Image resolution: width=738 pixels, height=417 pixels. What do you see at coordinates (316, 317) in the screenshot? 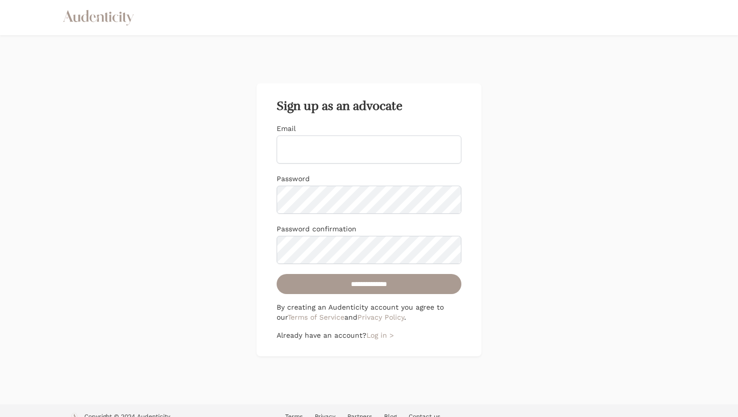
I see `a: Terms of Service` at bounding box center [316, 317].